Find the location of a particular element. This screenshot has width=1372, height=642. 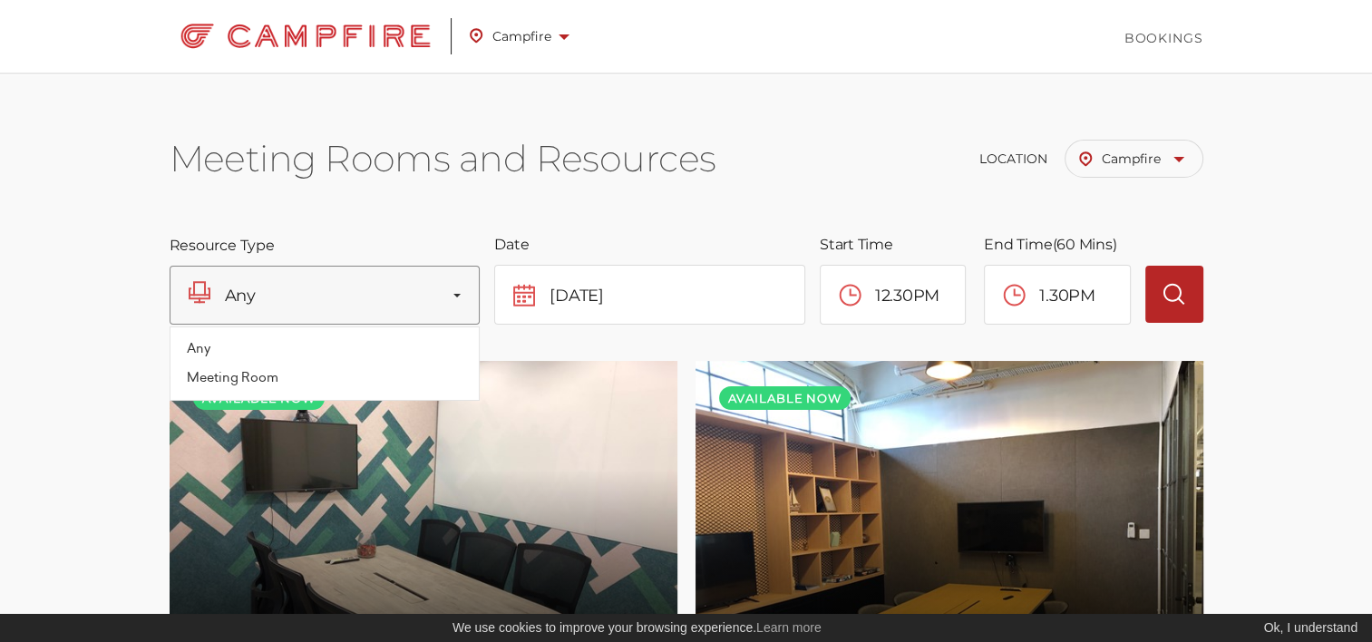

span: (60 Mins) is located at coordinates (1083, 244).